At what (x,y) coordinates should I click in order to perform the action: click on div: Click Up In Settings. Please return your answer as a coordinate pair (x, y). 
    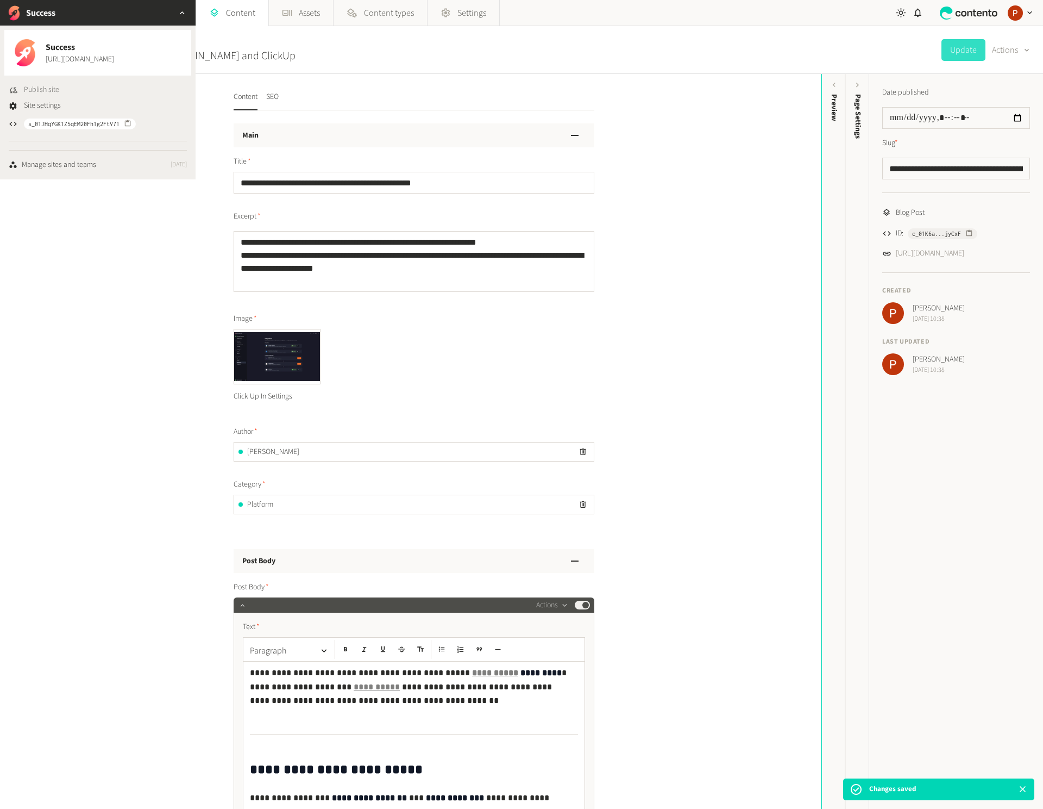
    Looking at the image, I should click on (277, 396).